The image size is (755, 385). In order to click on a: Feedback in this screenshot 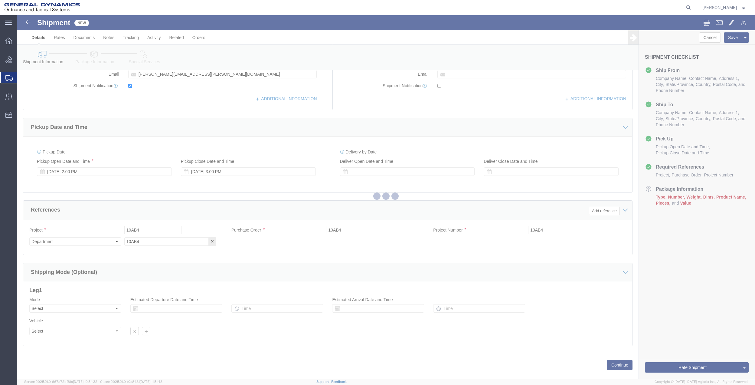, I will do `click(339, 381)`.